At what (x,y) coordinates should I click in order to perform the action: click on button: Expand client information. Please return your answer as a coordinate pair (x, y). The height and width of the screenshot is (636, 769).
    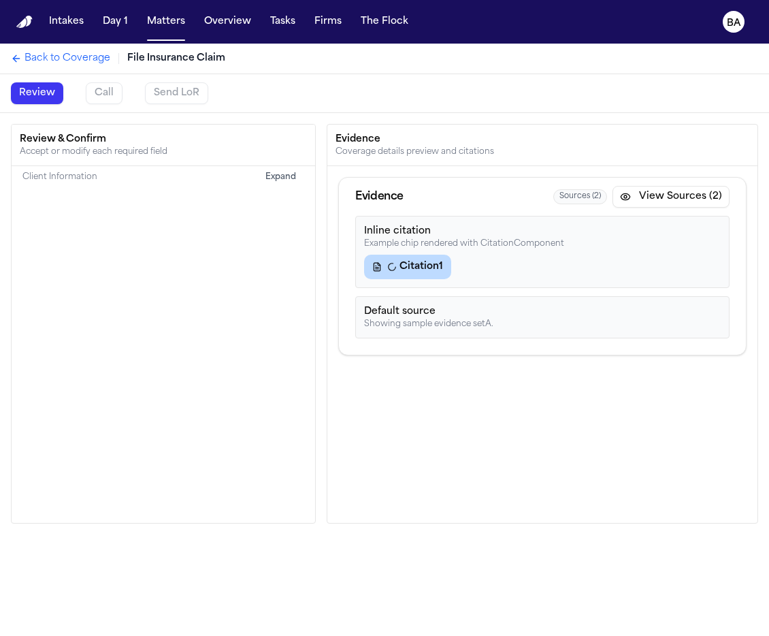
    Looking at the image, I should click on (280, 177).